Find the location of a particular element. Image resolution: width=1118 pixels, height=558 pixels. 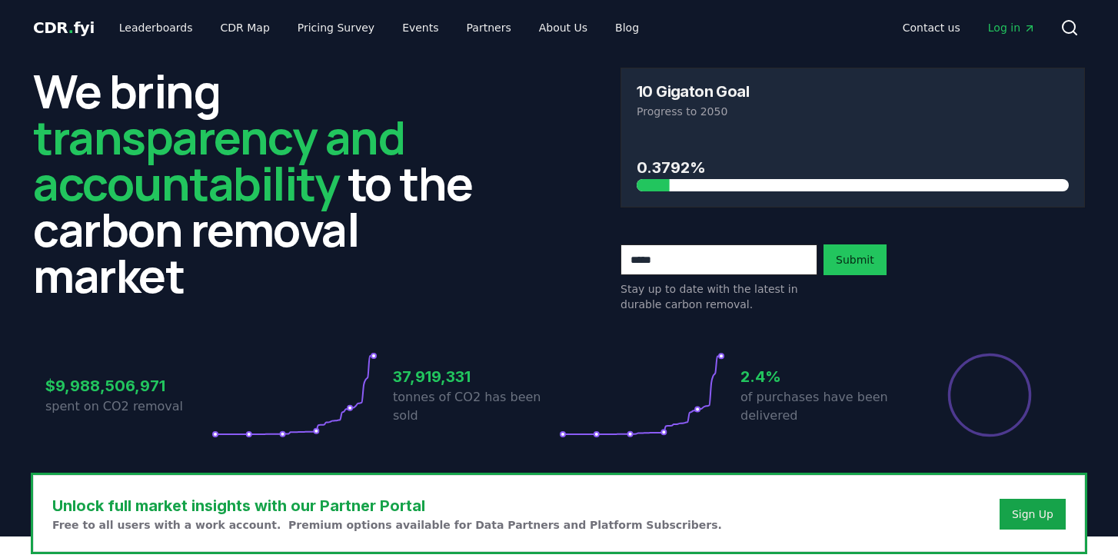

p: of purchases have been delivered is located at coordinates (823, 407).